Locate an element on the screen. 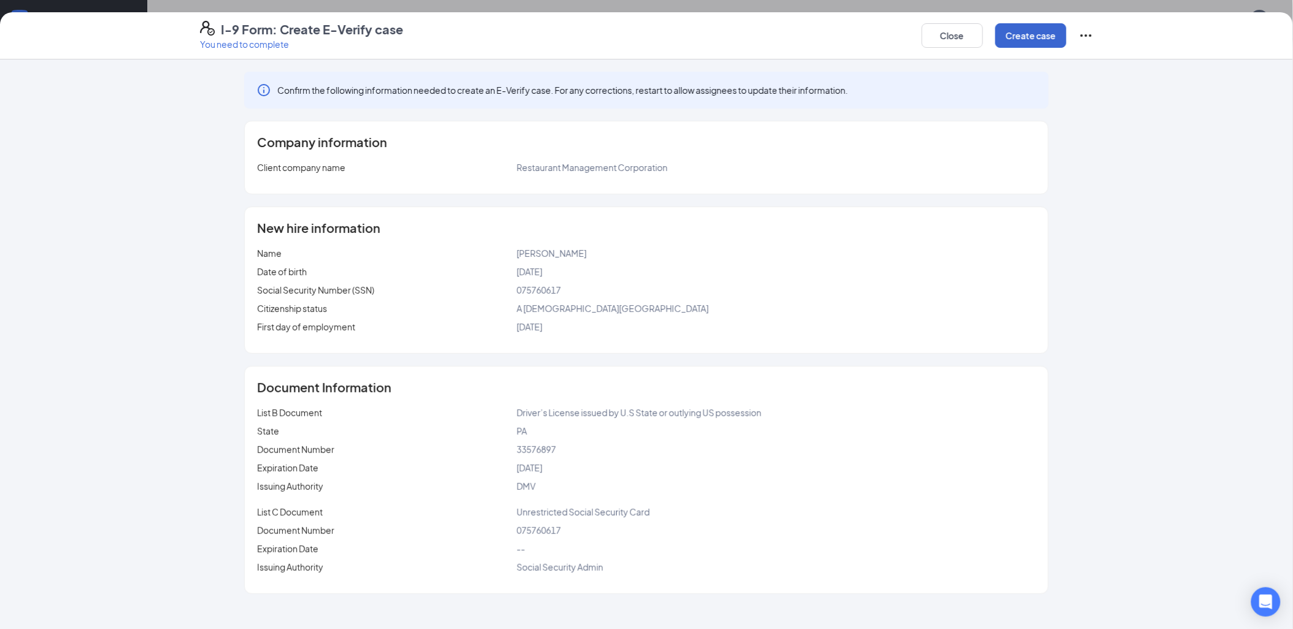  span: State is located at coordinates (268, 431).